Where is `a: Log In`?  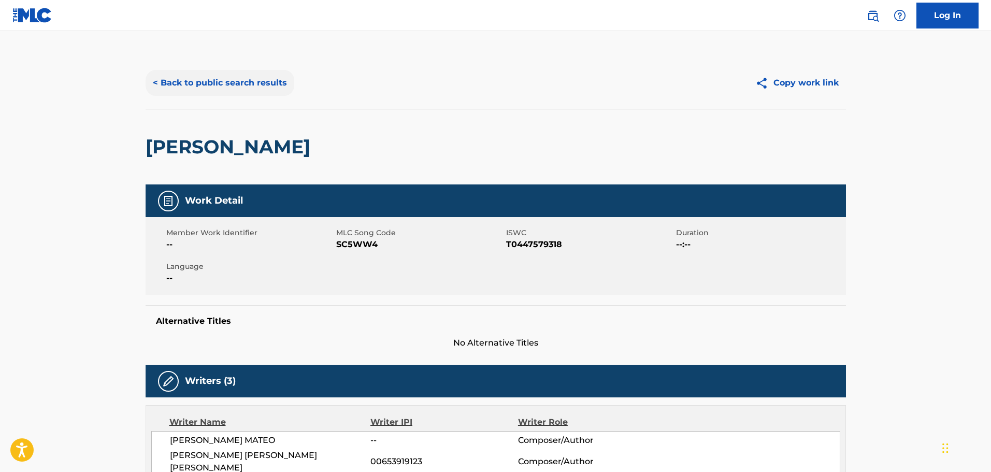
a: Log In is located at coordinates (947, 16).